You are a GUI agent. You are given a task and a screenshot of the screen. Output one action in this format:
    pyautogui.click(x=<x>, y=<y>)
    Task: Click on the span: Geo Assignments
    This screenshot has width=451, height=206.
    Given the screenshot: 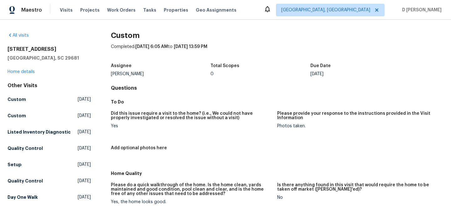 What is the action you would take?
    pyautogui.click(x=216, y=10)
    